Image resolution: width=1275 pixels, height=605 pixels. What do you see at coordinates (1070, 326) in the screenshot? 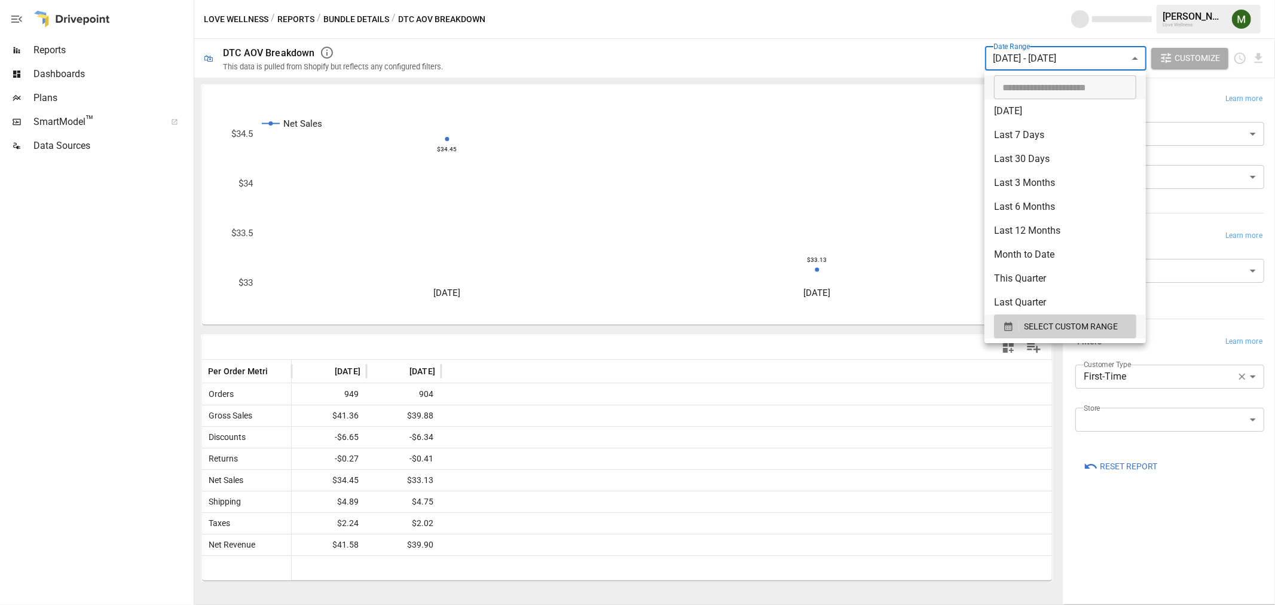
I see `span: SELECT CUSTOM RANGE` at bounding box center [1070, 326].